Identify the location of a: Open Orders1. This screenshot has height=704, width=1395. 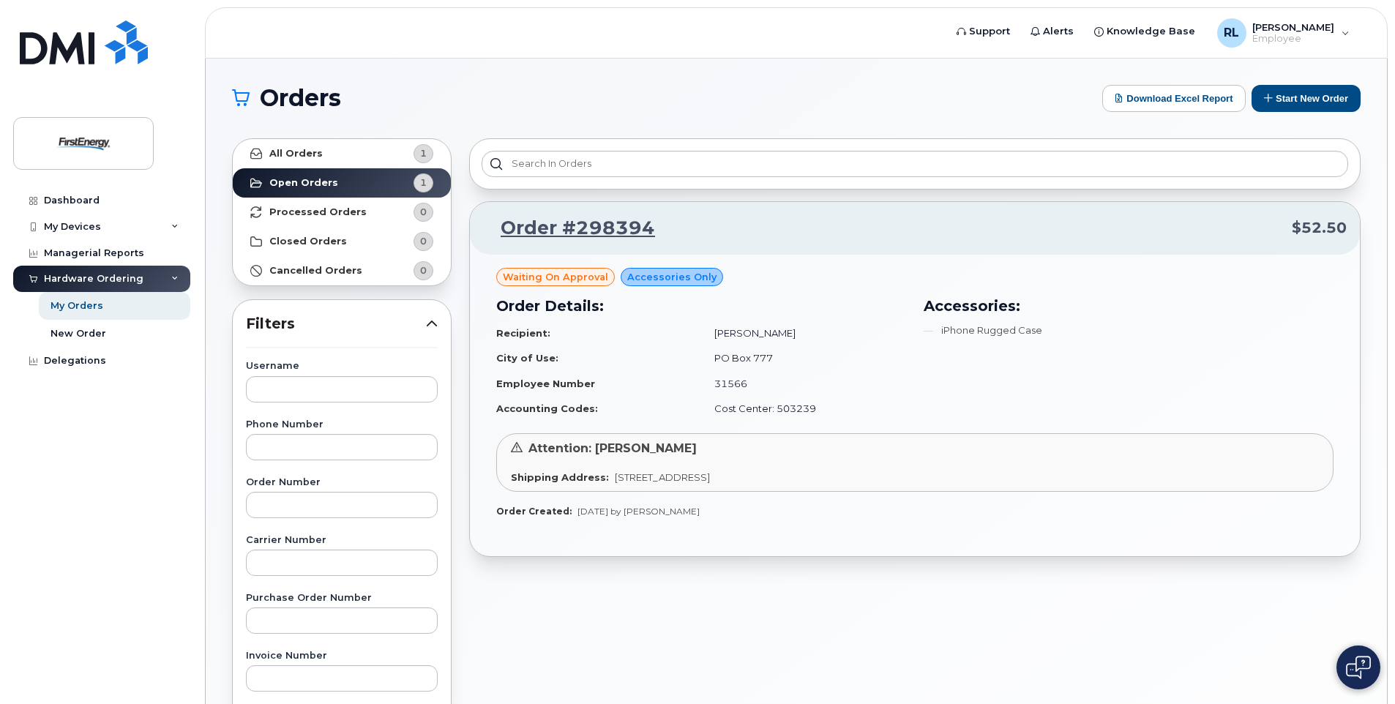
(342, 183).